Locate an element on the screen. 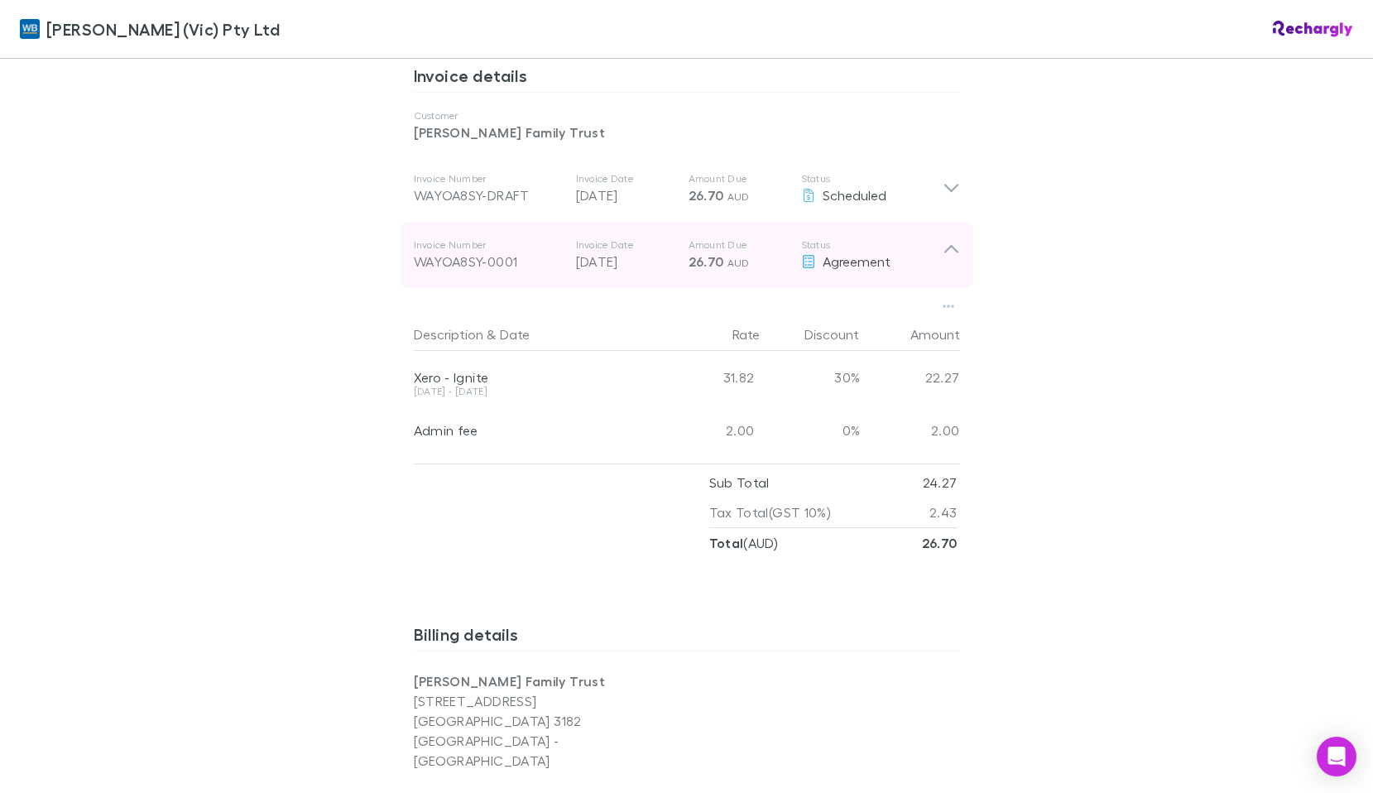 The image size is (1373, 793). strong: Total is located at coordinates (727, 543).